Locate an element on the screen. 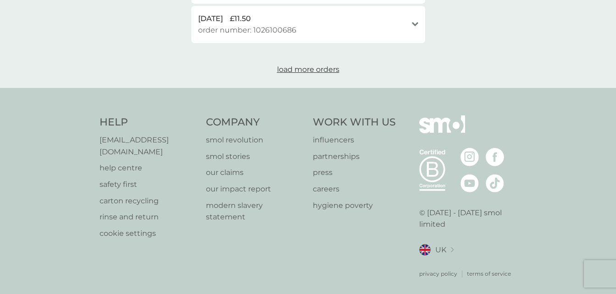 This screenshot has height=294, width=616. img: select a new location is located at coordinates (452, 250).